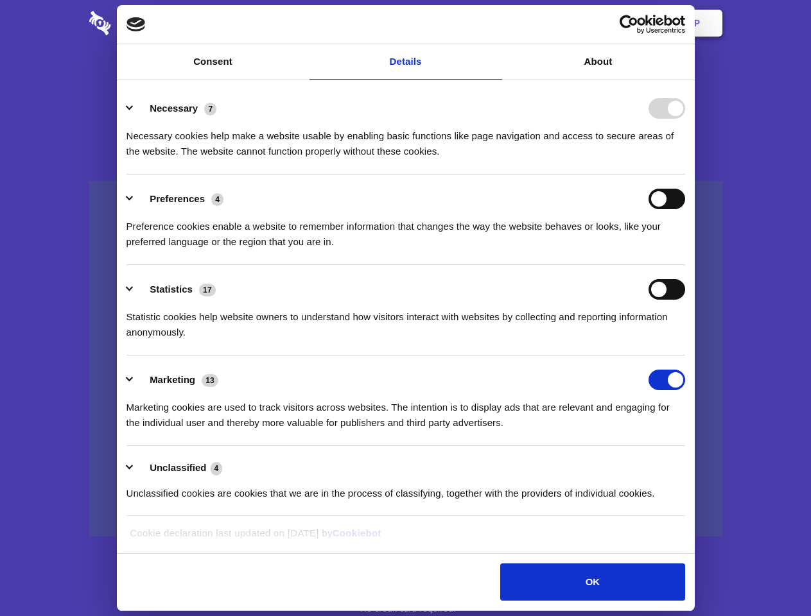 The width and height of the screenshot is (811, 616). I want to click on div: Unclassified cookies are cookies that we are in the process of classifying, together with the pro..., so click(406, 489).